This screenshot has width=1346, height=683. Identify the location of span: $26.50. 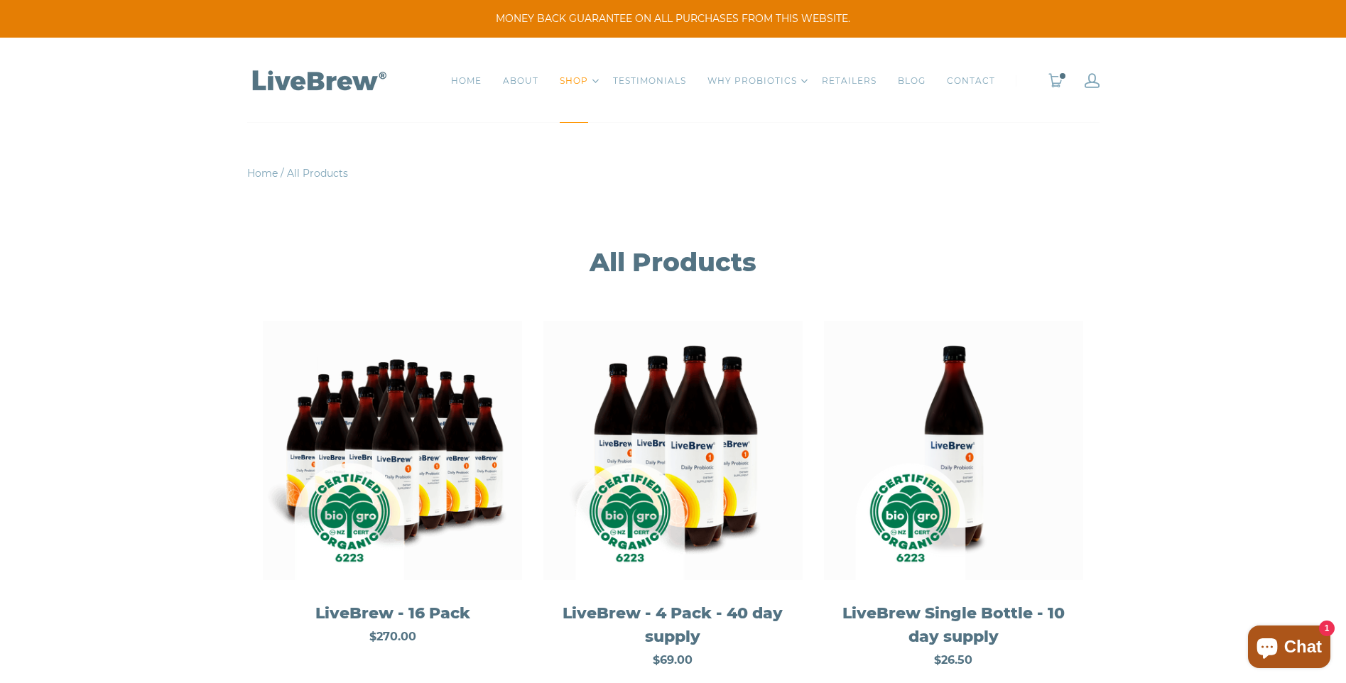
(953, 660).